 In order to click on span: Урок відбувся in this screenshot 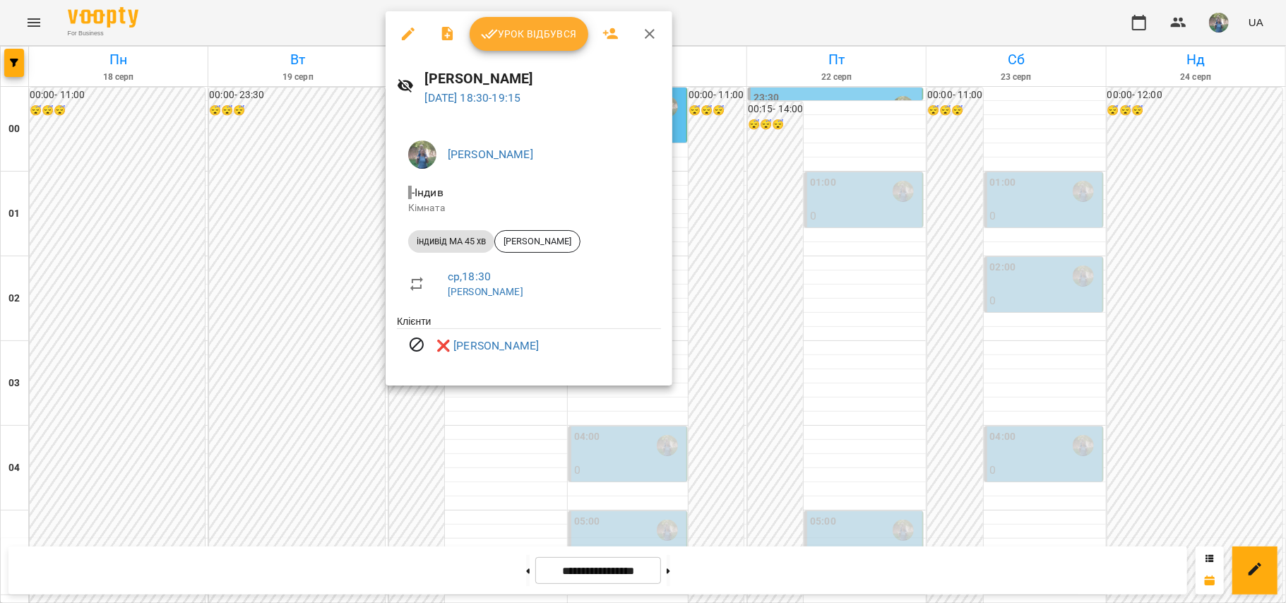, I will do `click(529, 34)`.